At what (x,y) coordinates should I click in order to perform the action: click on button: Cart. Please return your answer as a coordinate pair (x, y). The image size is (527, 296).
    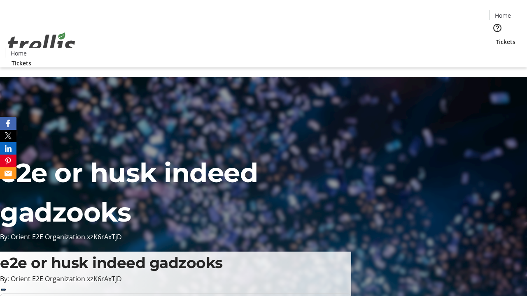
    Looking at the image, I should click on (497, 54).